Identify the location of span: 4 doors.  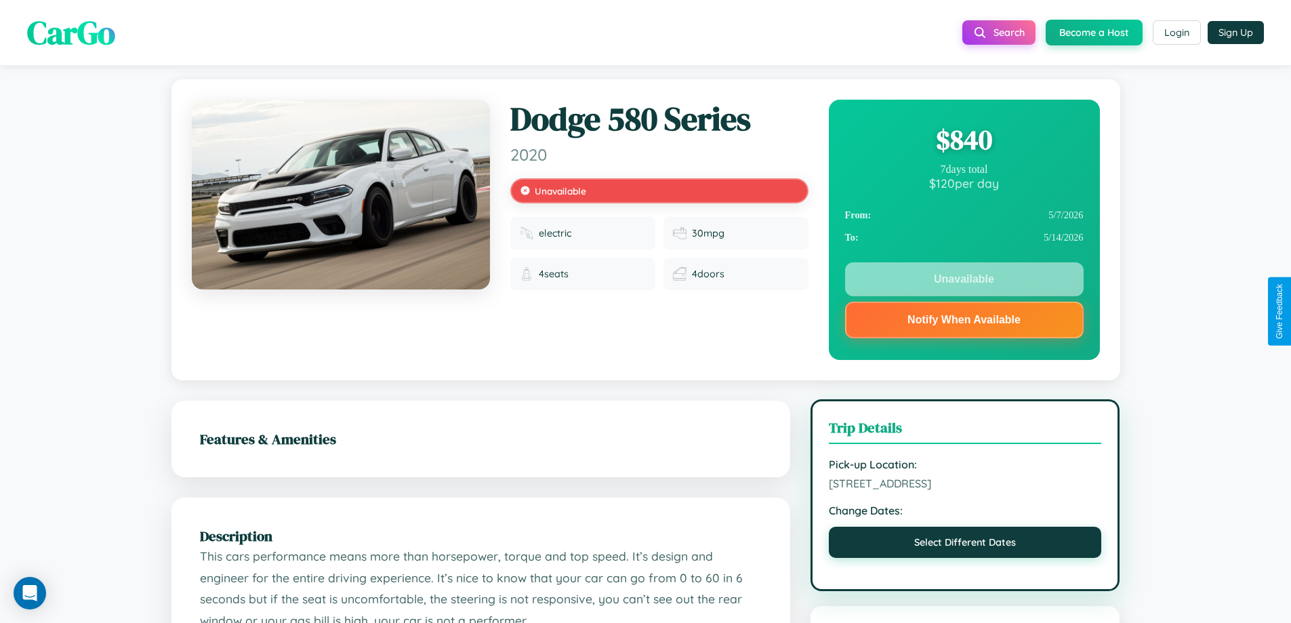
(708, 274).